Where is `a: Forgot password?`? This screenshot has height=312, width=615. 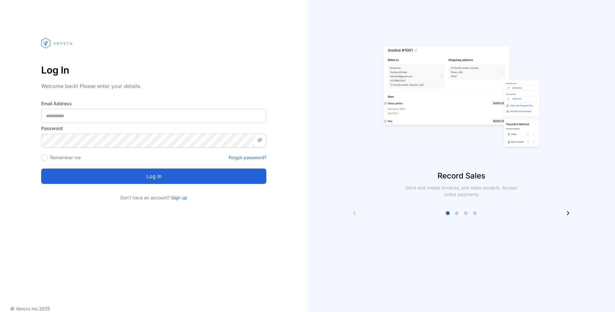
a: Forgot password? is located at coordinates (247, 157).